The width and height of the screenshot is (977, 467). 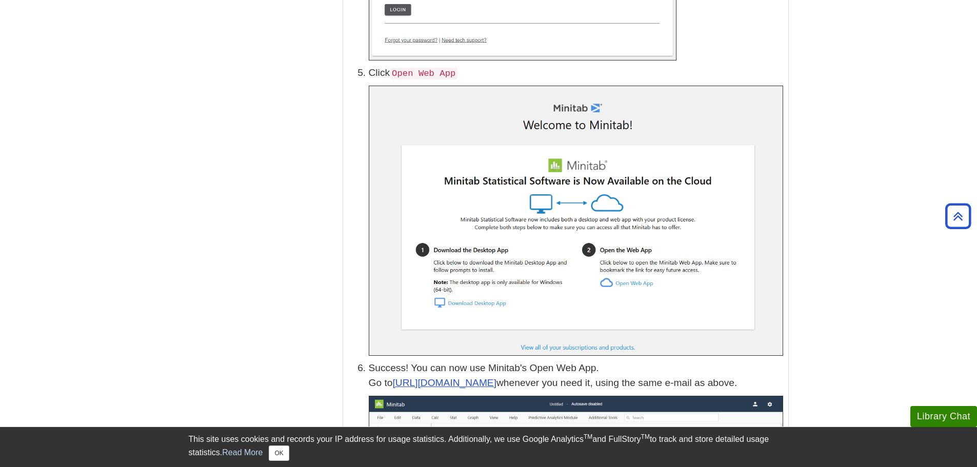 What do you see at coordinates (489, 447) in the screenshot?
I see `div: This site uses cookies and records your IP address for usage statistics. Additionally, we use Goo...` at bounding box center [489, 447].